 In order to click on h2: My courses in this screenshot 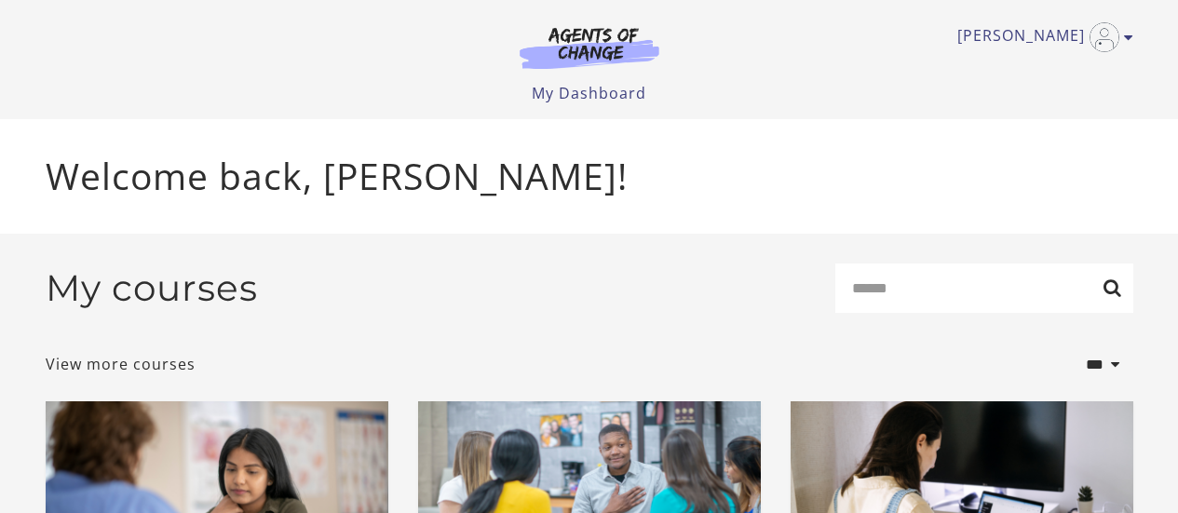, I will do `click(152, 288)`.